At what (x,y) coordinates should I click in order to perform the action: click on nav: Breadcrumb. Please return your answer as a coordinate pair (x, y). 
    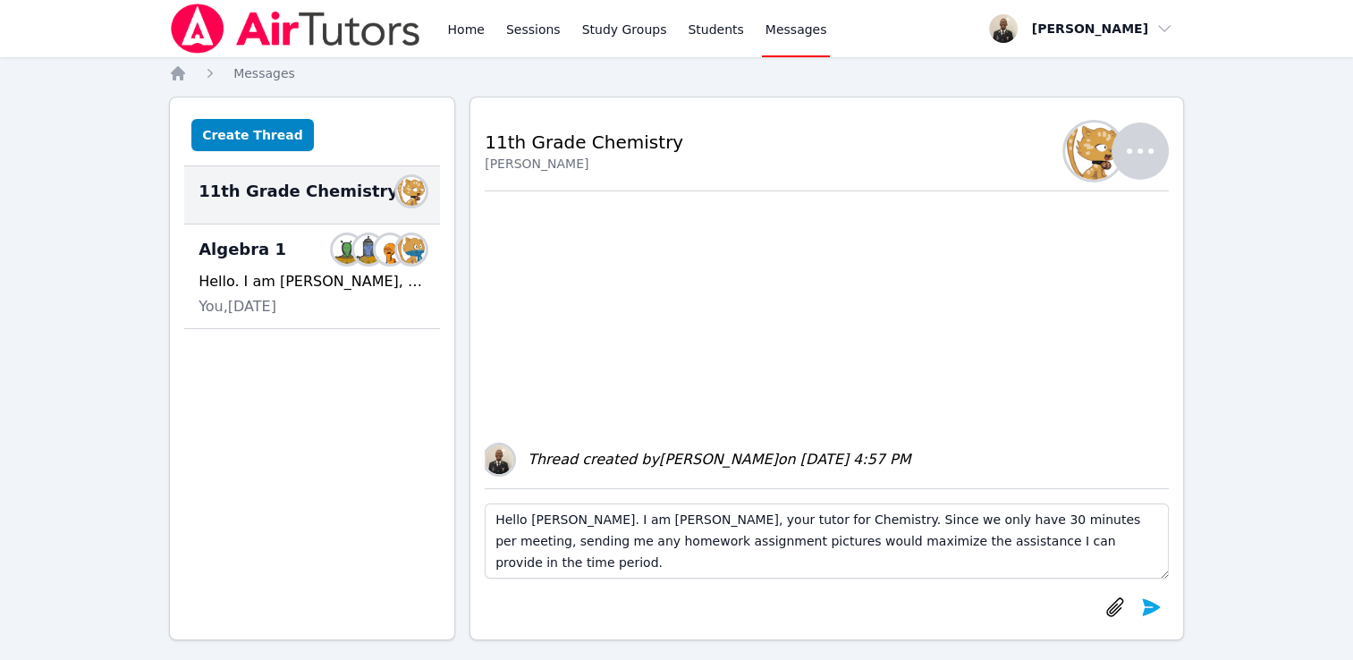
    Looking at the image, I should click on (676, 73).